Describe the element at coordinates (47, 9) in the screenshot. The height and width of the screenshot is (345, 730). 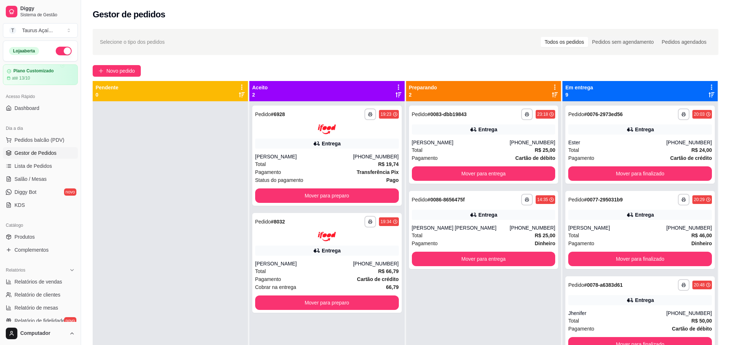
I see `span: Diggy` at that location.